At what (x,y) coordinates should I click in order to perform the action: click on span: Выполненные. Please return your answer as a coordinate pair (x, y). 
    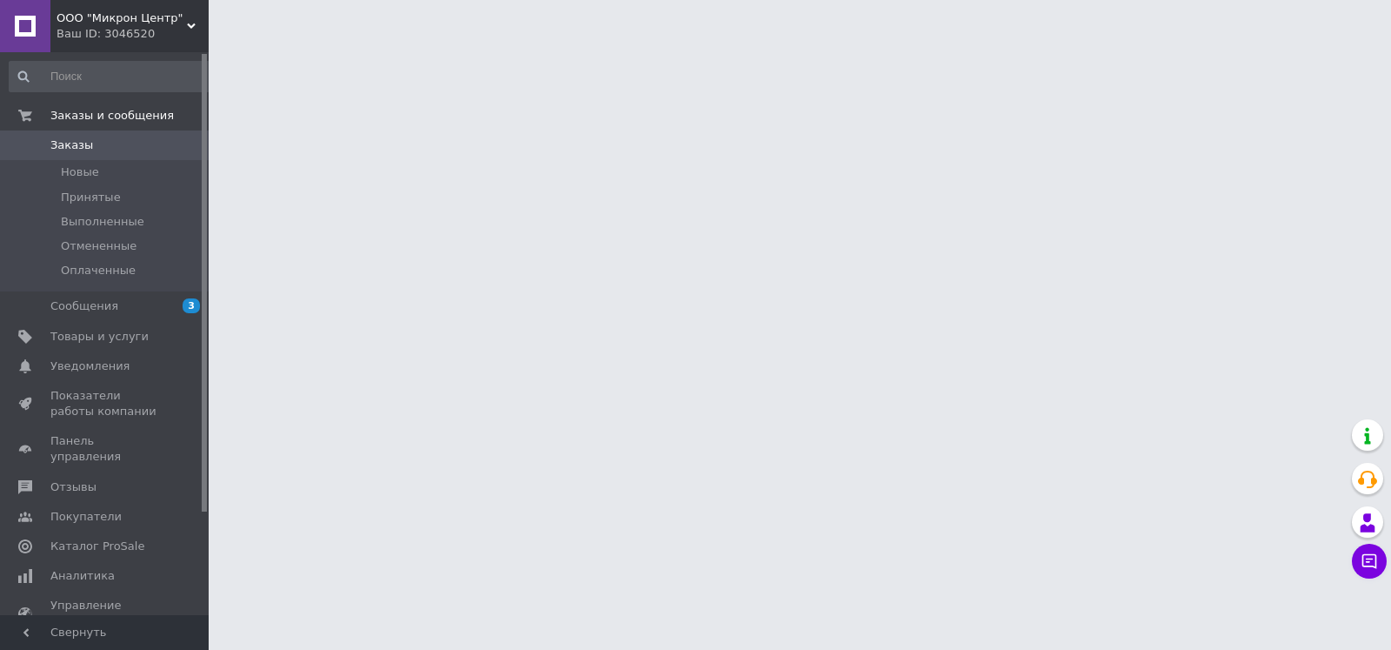
    Looking at the image, I should click on (103, 222).